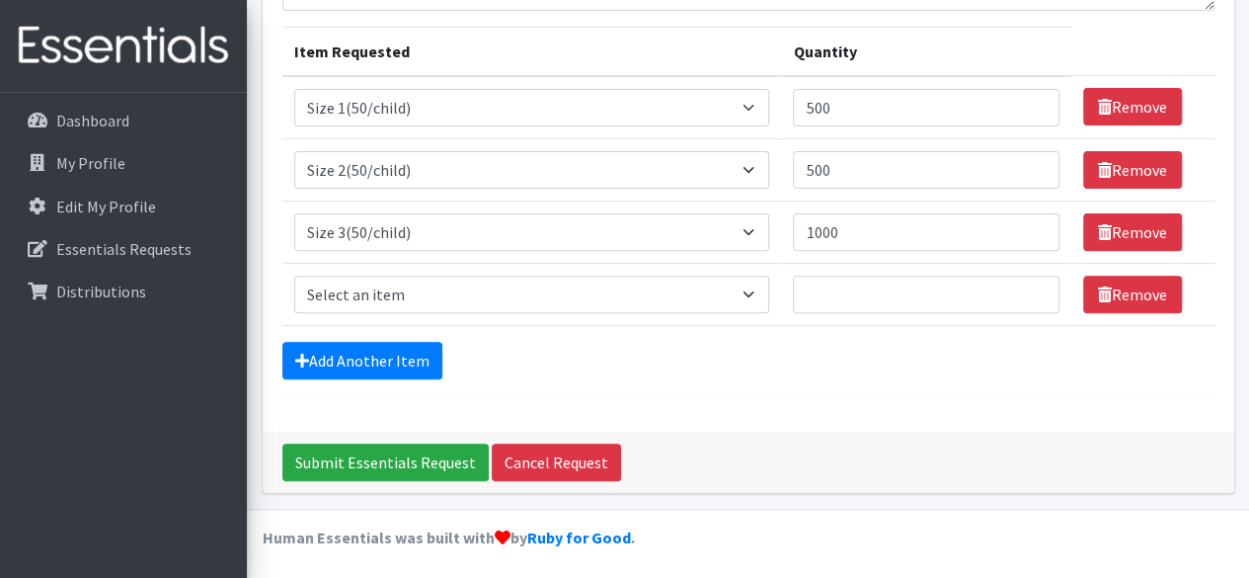 This screenshot has width=1249, height=578. What do you see at coordinates (448, 537) in the screenshot?
I see `strong: Human Essentials was built with by .` at bounding box center [448, 537].